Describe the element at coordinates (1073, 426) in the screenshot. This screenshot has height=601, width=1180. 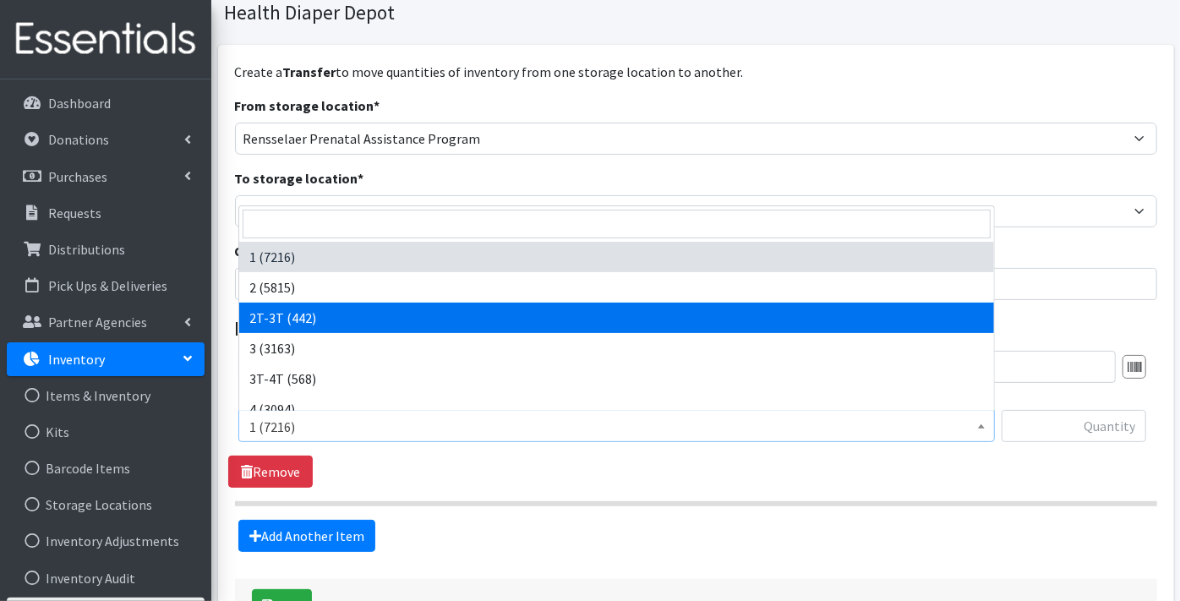
I see `input: Quantity` at that location.